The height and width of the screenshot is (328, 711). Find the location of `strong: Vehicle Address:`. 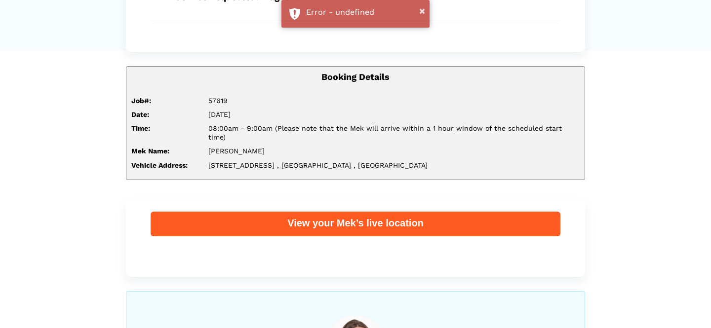

strong: Vehicle Address: is located at coordinates (159, 165).